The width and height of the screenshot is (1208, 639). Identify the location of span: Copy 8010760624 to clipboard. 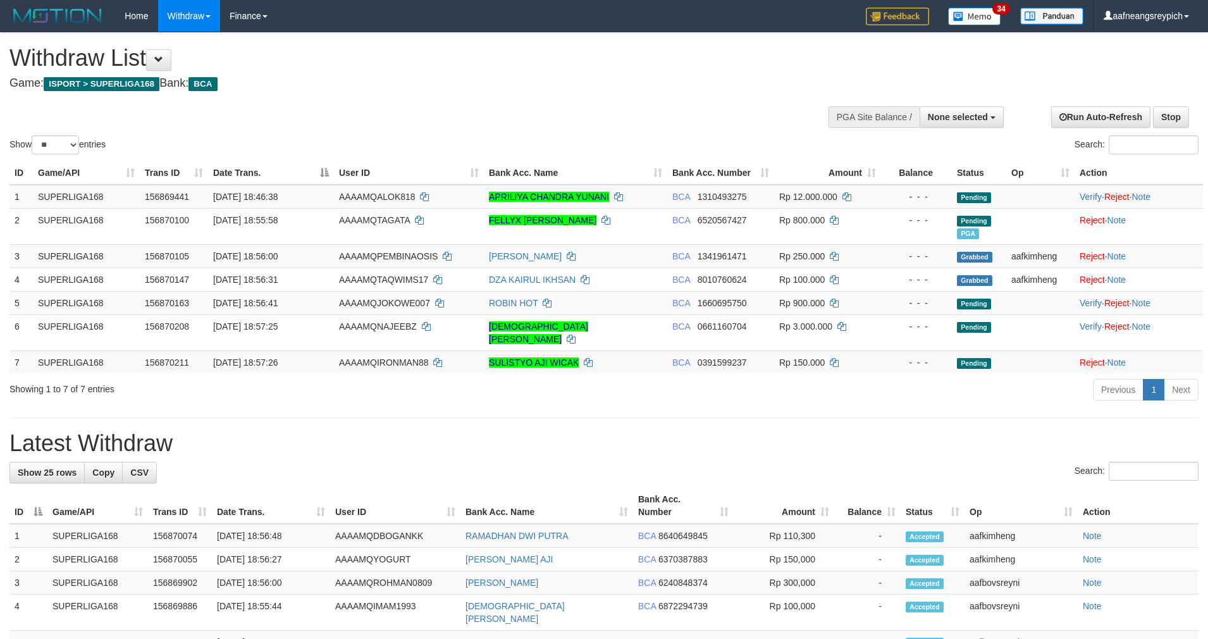
(722, 279).